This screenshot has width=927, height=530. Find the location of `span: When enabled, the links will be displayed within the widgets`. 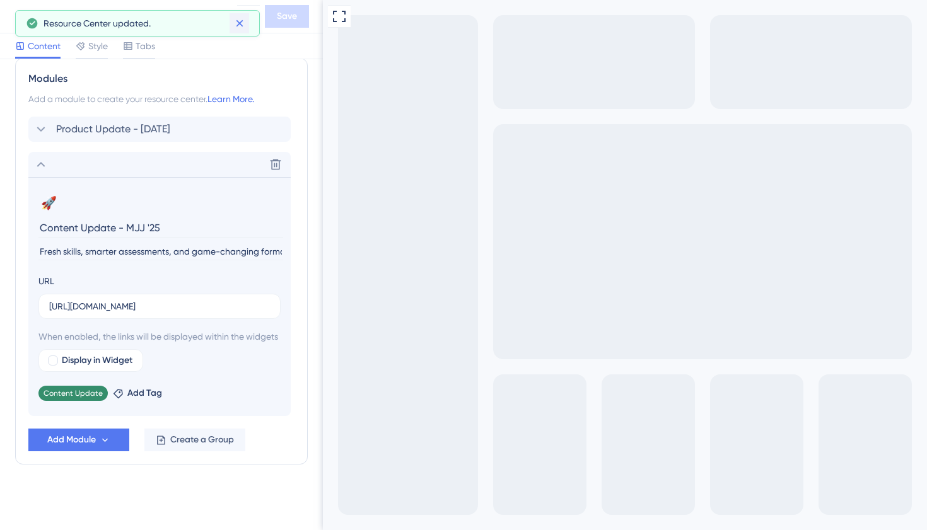

span: When enabled, the links will be displayed within the widgets is located at coordinates (160, 337).